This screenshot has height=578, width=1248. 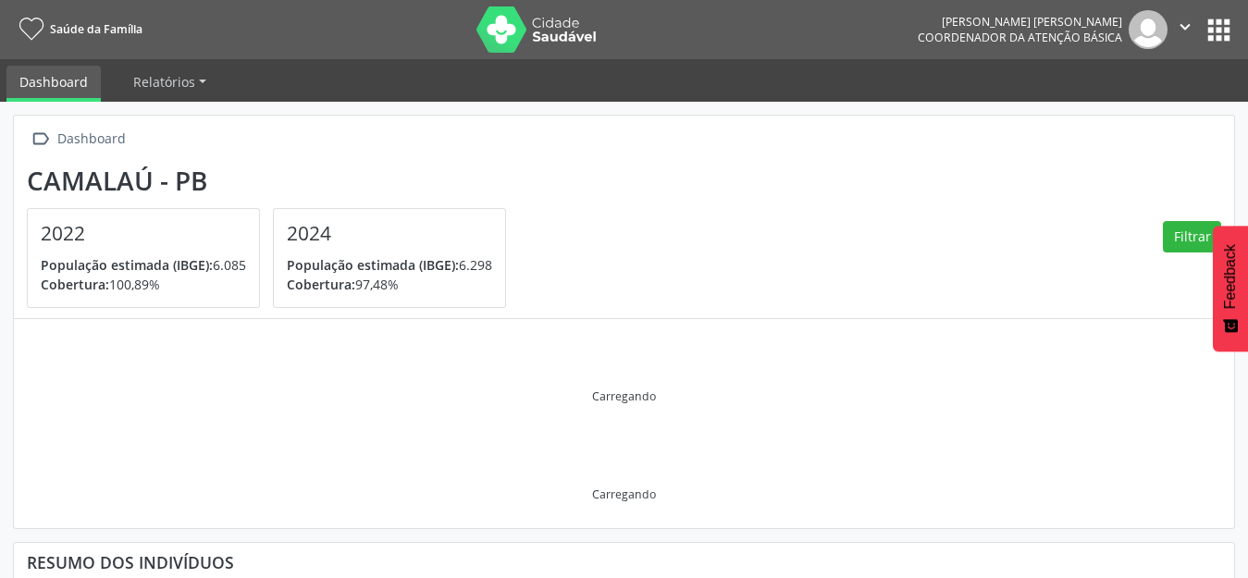 I want to click on div: Dashboard, so click(x=91, y=139).